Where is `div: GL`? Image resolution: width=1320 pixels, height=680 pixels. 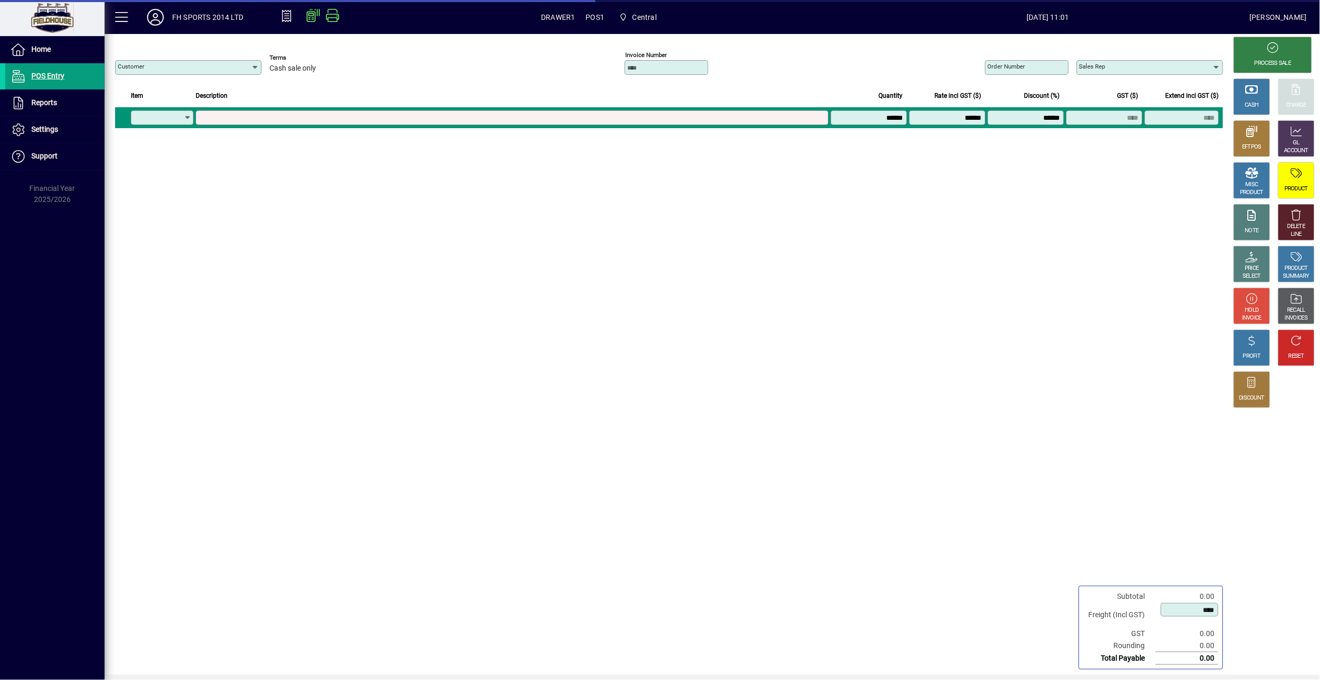
div: GL is located at coordinates (1296, 143).